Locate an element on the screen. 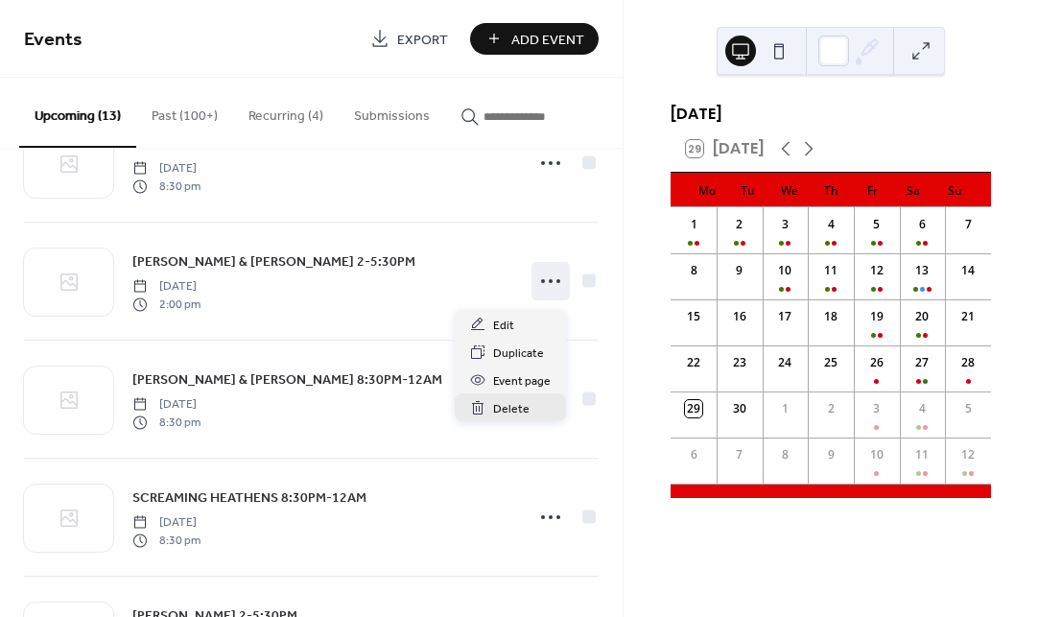 This screenshot has height=617, width=1038. a: Export is located at coordinates (409, 38).